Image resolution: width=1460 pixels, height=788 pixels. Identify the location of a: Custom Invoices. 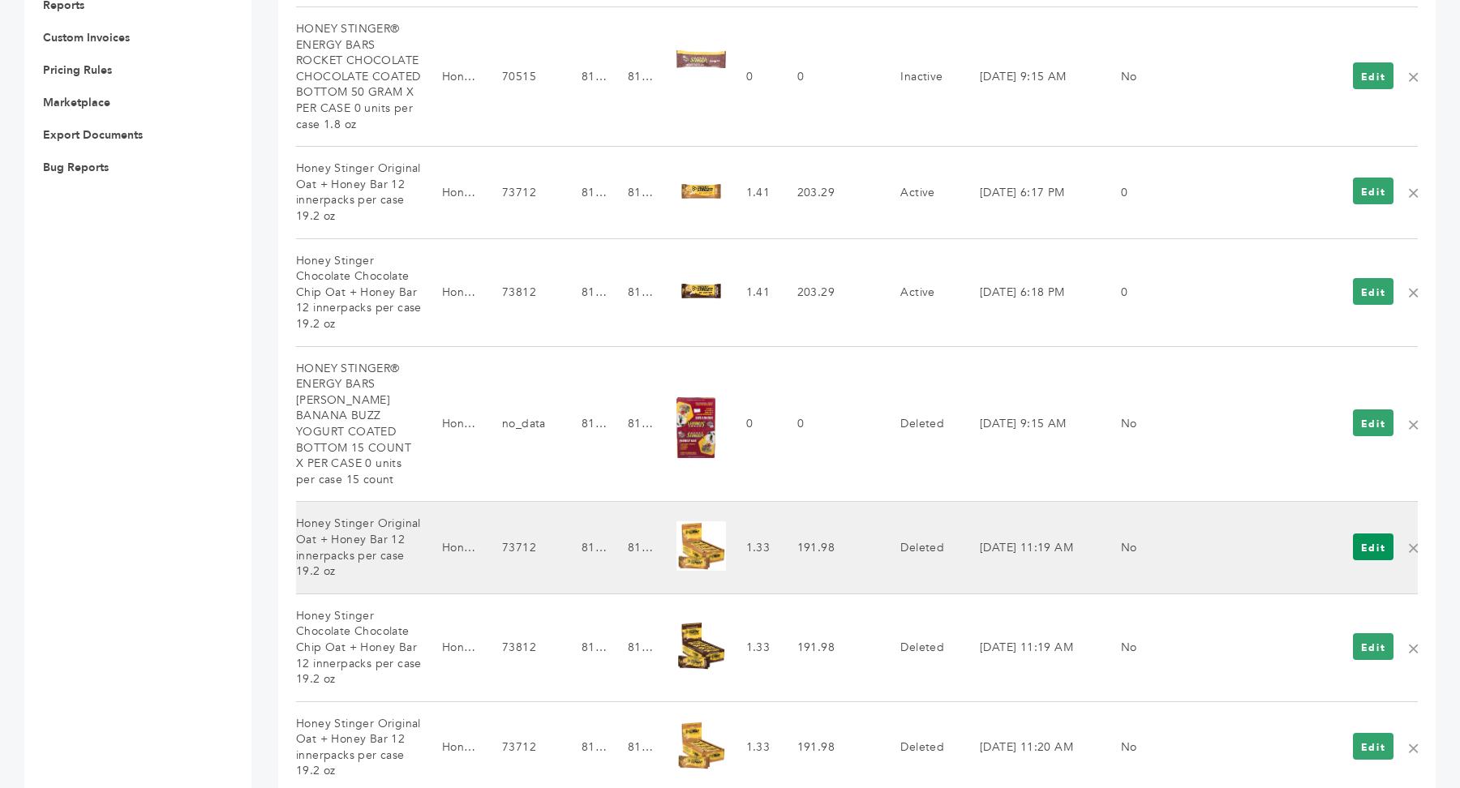
(86, 37).